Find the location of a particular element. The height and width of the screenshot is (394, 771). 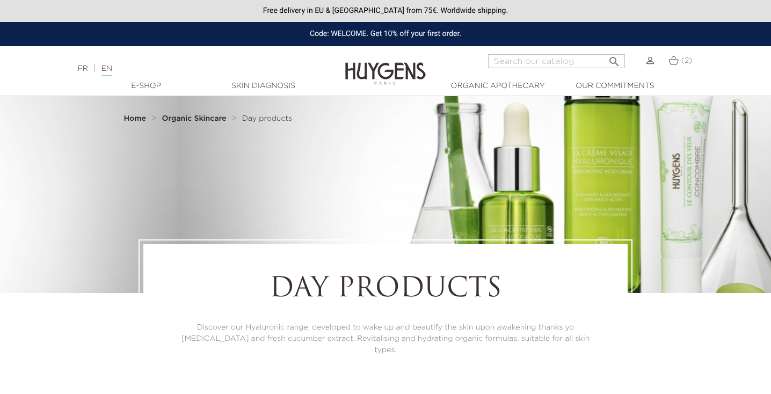

a: Organic Skincare is located at coordinates (195, 119).